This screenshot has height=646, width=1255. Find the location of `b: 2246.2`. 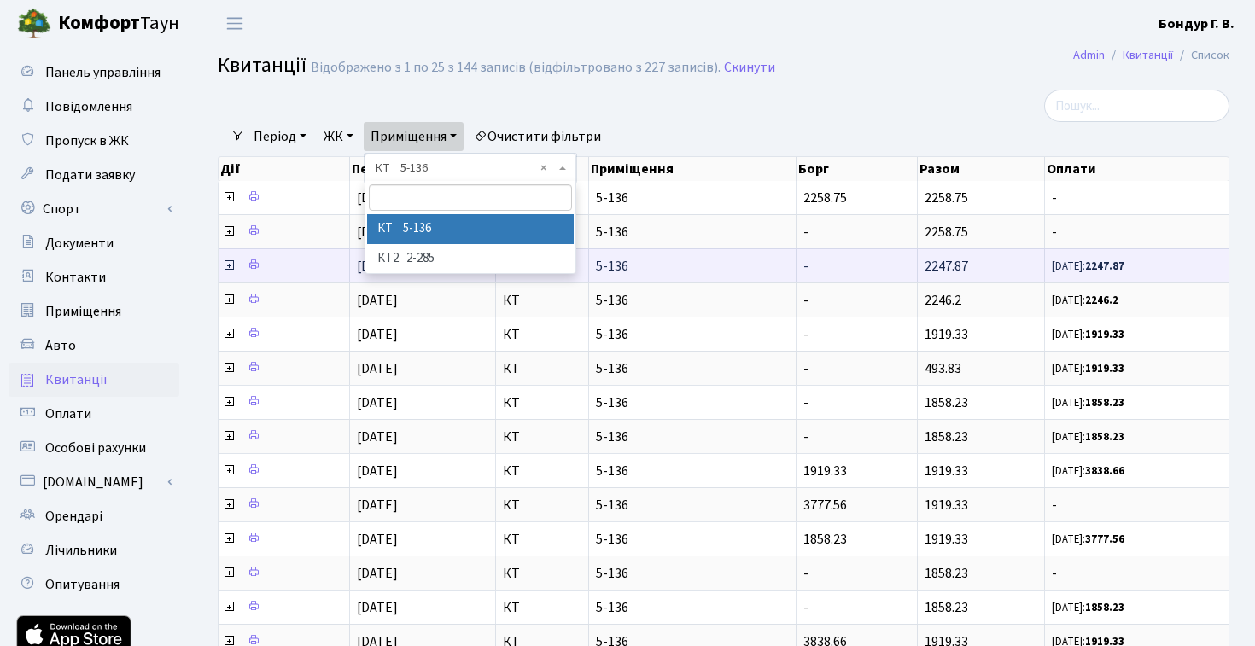

b: 2246.2 is located at coordinates (1102, 301).